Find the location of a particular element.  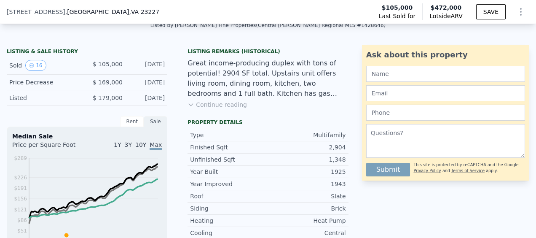

span: $472,000 is located at coordinates (446, 8).